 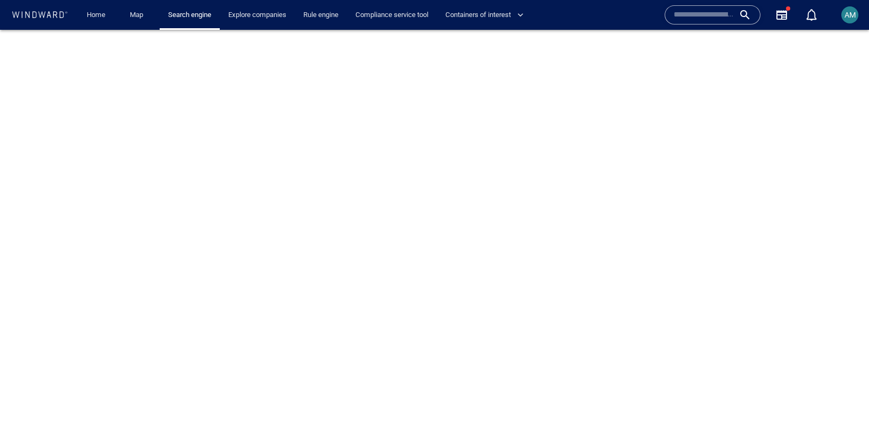 What do you see at coordinates (189, 15) in the screenshot?
I see `a: Search engine` at bounding box center [189, 15].